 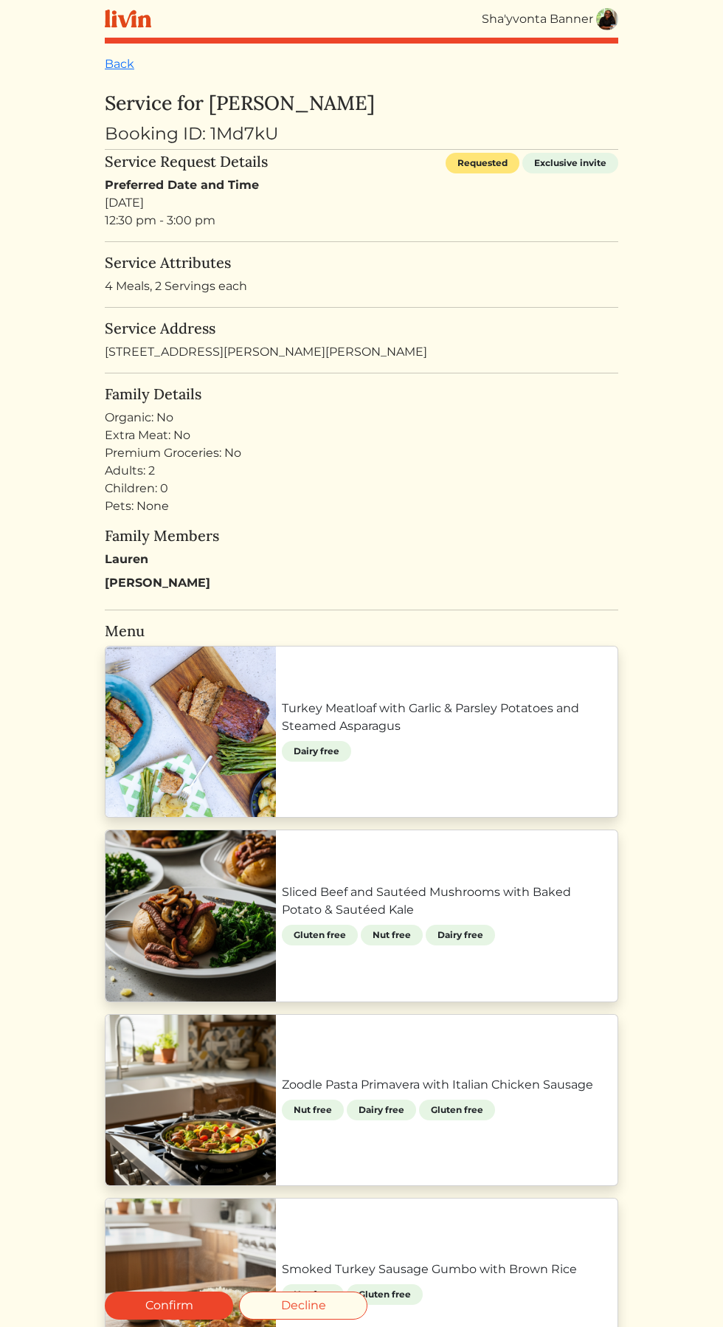 I want to click on div: Booking ID: 1Md7kU, so click(x=362, y=133).